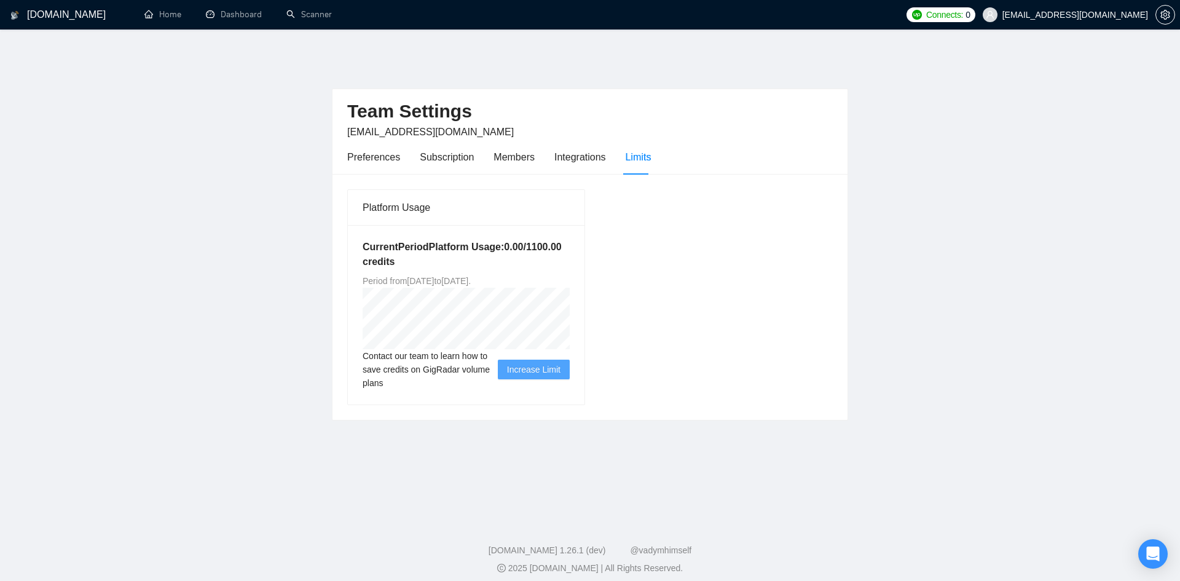 The height and width of the screenshot is (581, 1180). What do you see at coordinates (514, 157) in the screenshot?
I see `div: Members` at bounding box center [514, 157].